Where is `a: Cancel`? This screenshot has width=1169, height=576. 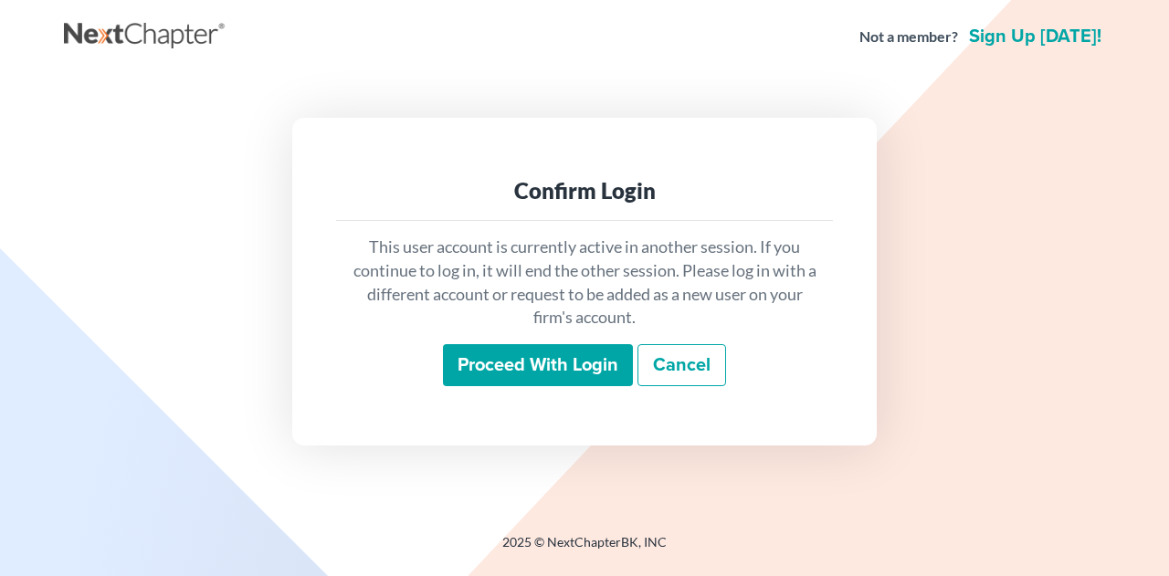 a: Cancel is located at coordinates (681, 365).